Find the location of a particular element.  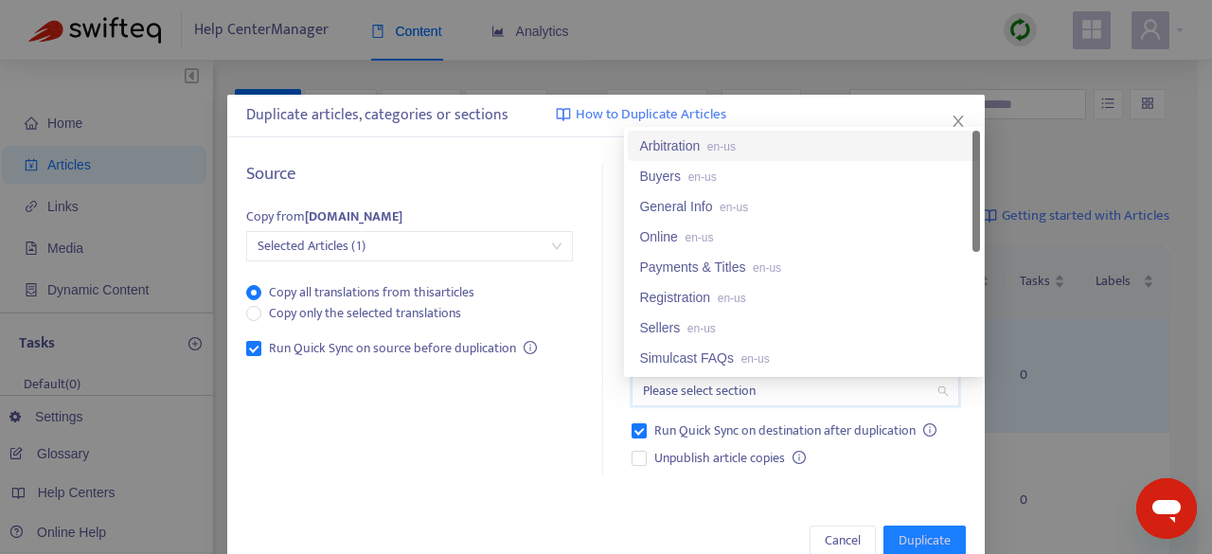

div: Sellers is located at coordinates (804, 328).